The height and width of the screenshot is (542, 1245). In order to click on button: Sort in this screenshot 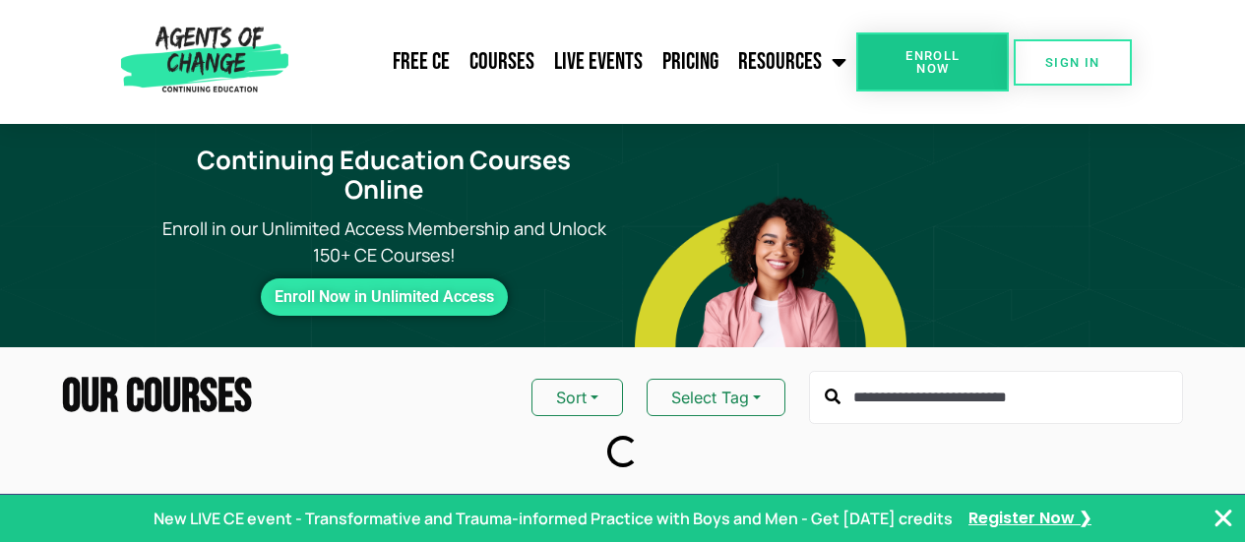, I will do `click(577, 398)`.